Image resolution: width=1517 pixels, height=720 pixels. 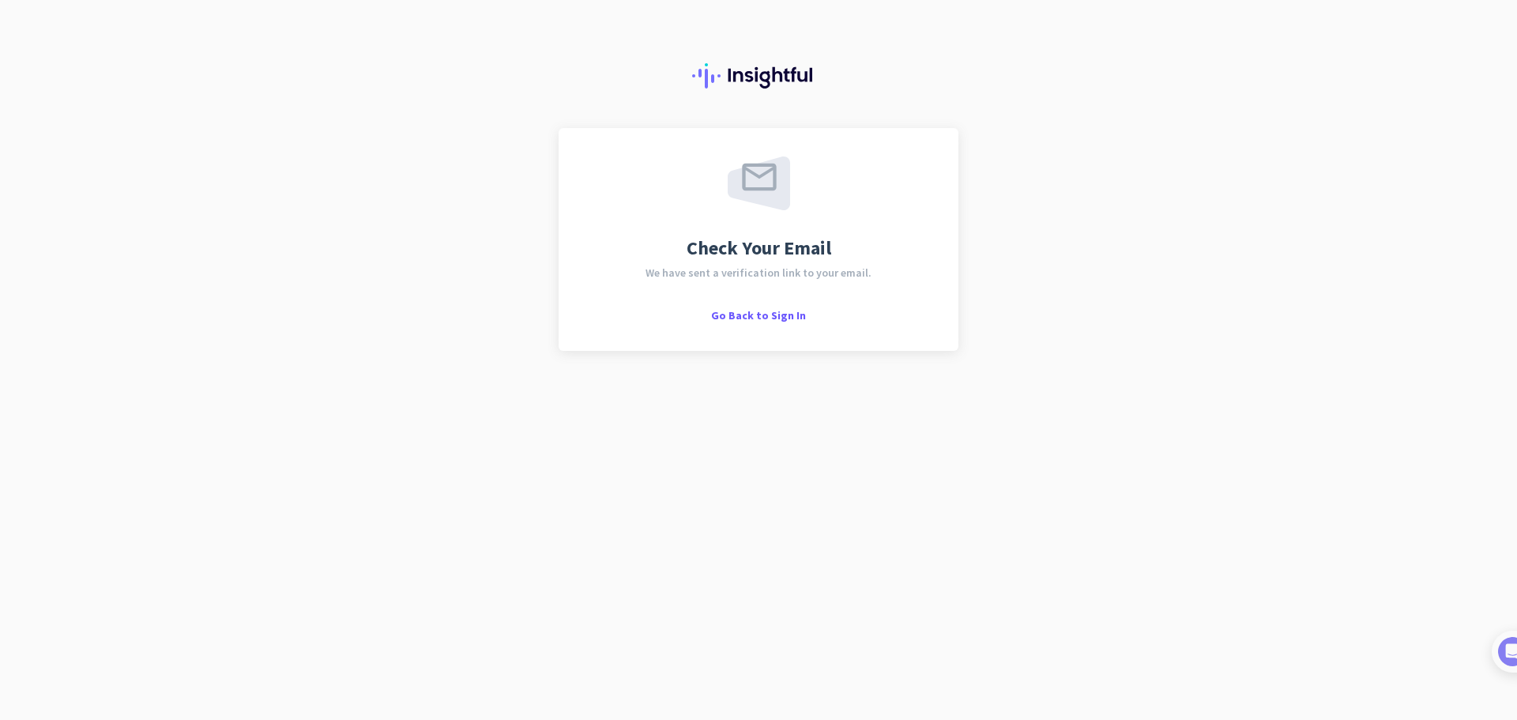 I want to click on img: email-sent, so click(x=758, y=183).